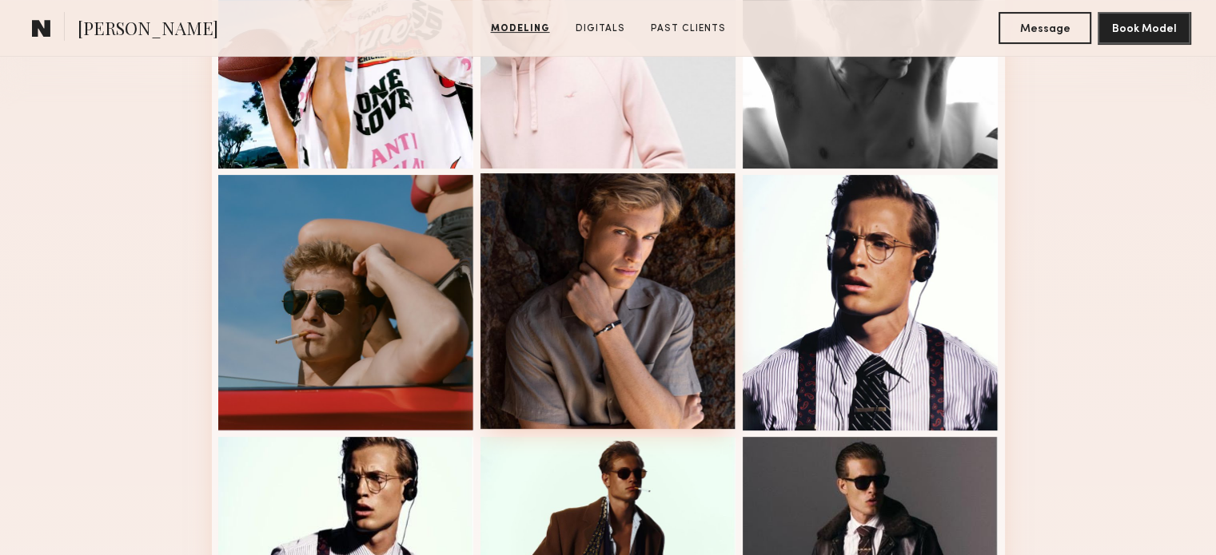  I want to click on a: Book Model, so click(1144, 27).